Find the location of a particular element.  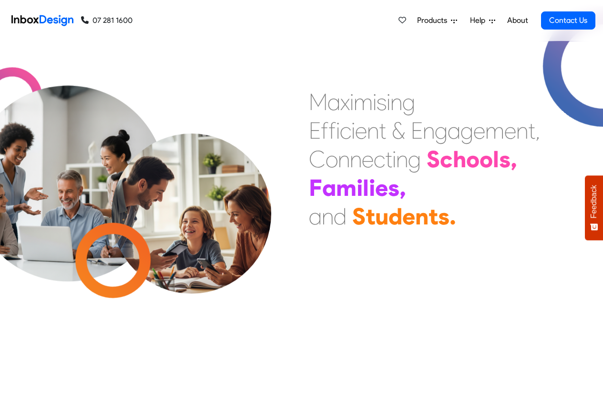

div: u is located at coordinates (382, 216).